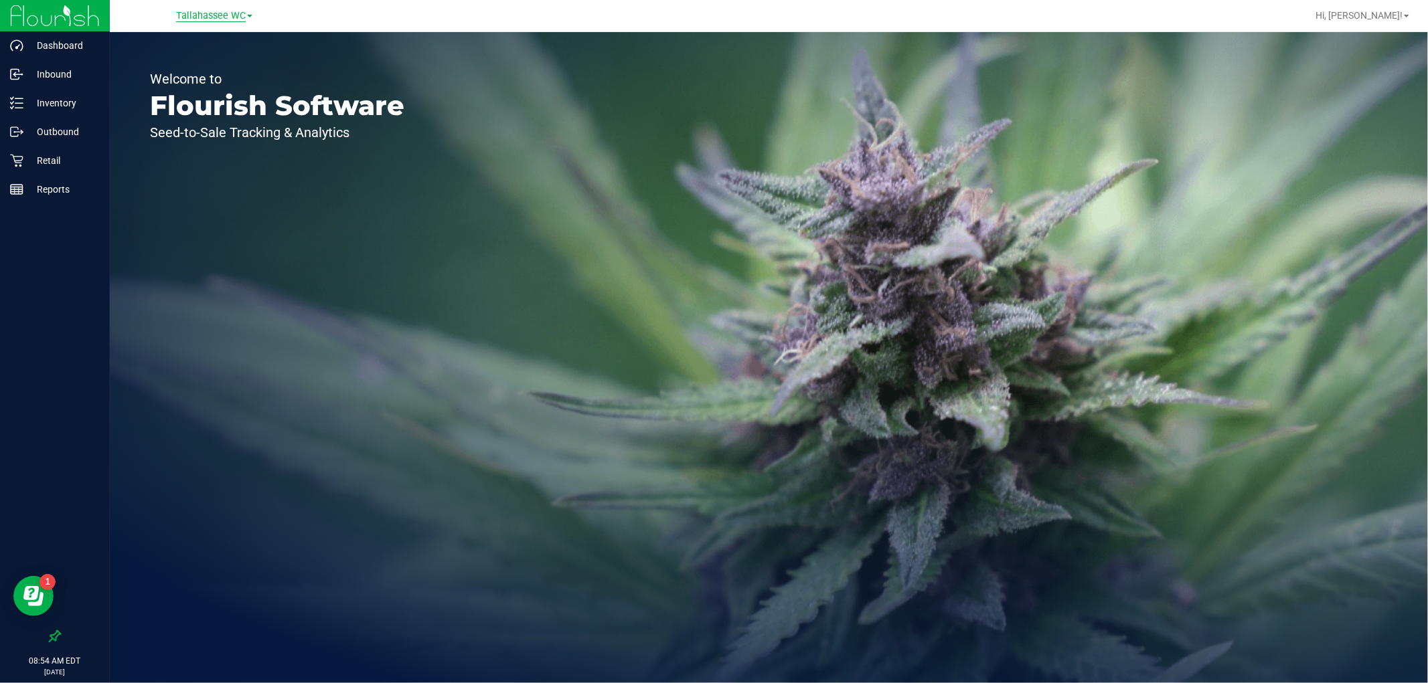 This screenshot has height=683, width=1428. I want to click on label: Pin the sidebar to full width on large screens, so click(55, 636).